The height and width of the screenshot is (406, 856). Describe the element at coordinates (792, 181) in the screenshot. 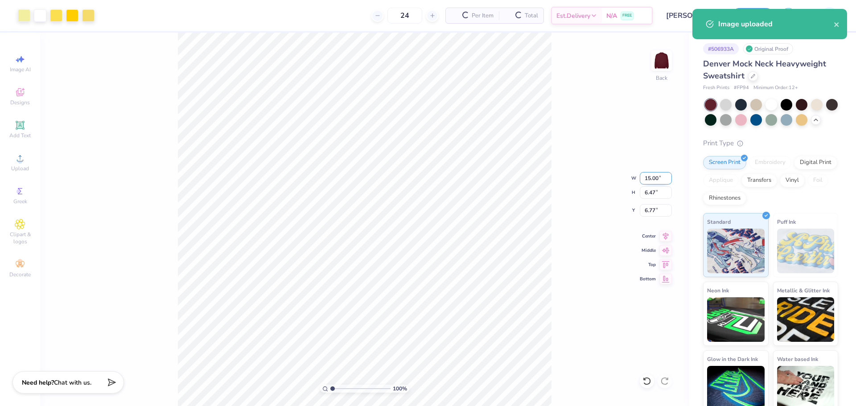

I see `div: Vinyl` at that location.